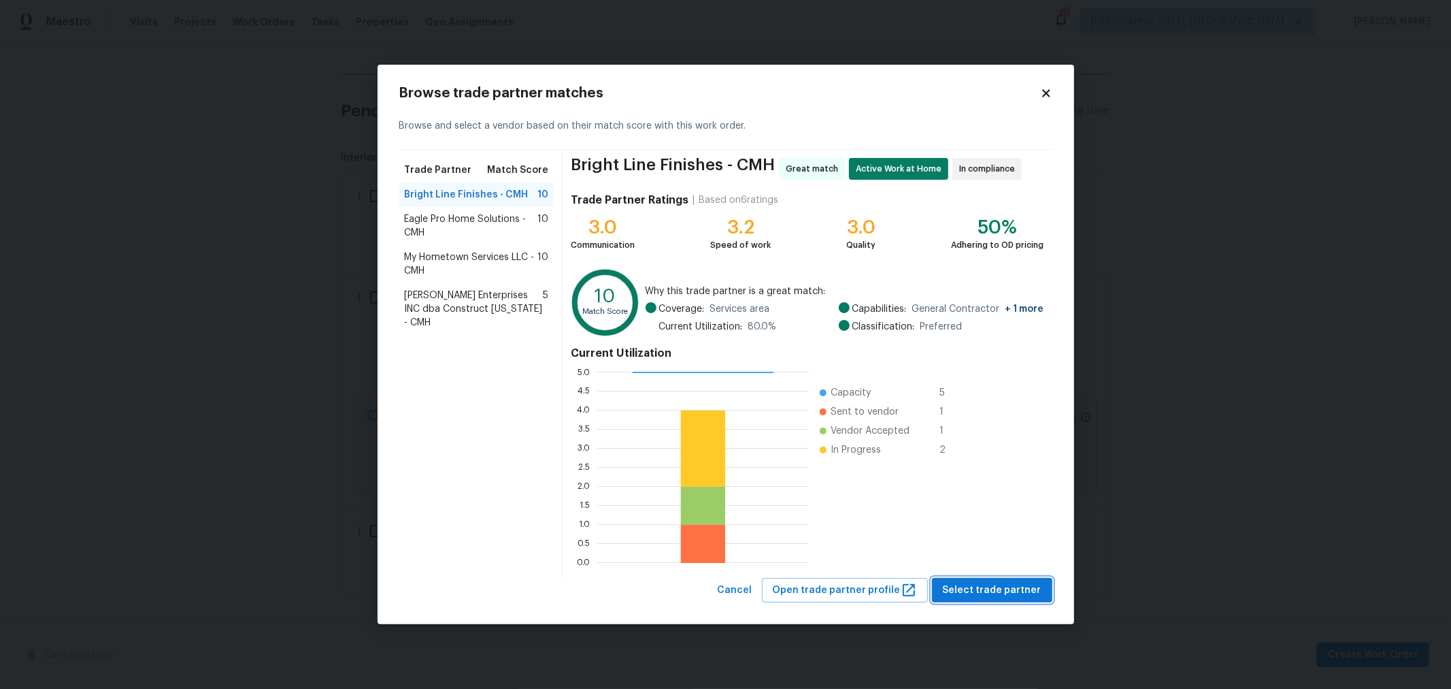  Describe the element at coordinates (998, 227) in the screenshot. I see `div: 50%` at that location.